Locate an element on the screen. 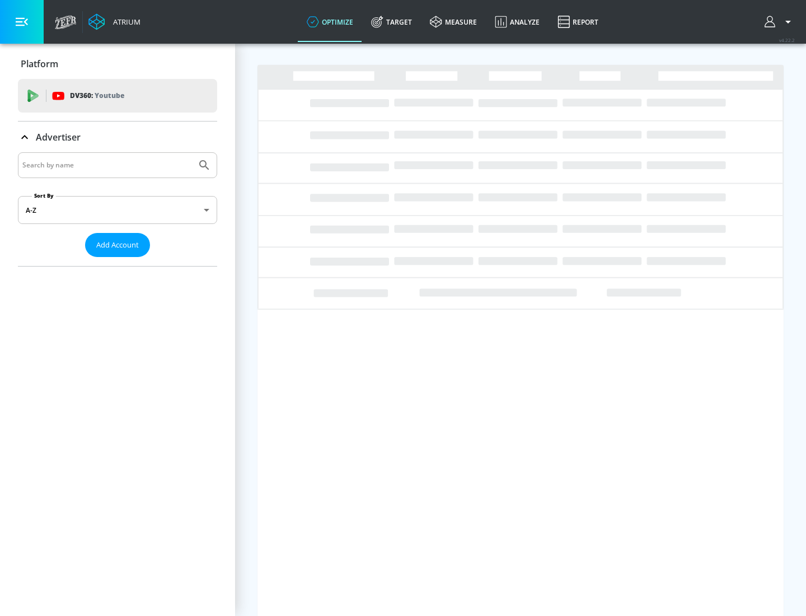 The height and width of the screenshot is (616, 806). span: Add Account is located at coordinates (118, 245).